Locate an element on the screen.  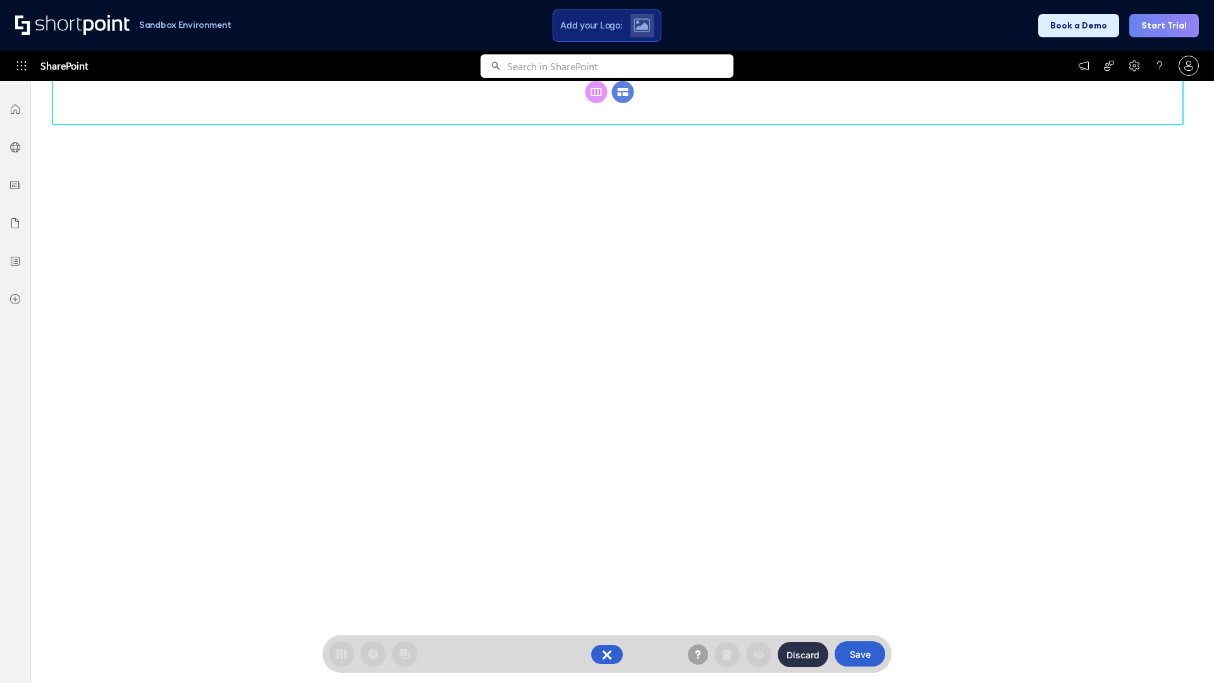
button: Start Trial is located at coordinates (1164, 25).